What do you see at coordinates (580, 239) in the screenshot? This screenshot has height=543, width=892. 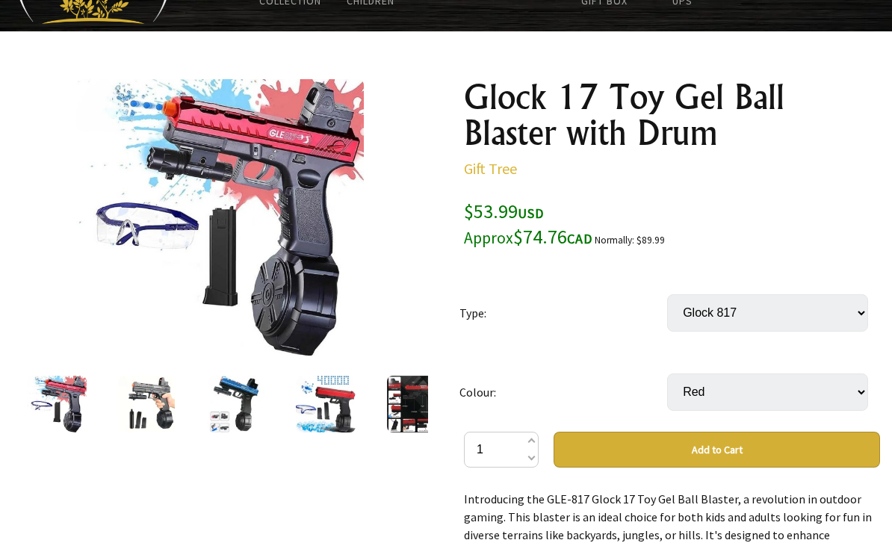 I see `span: CAD` at bounding box center [580, 239].